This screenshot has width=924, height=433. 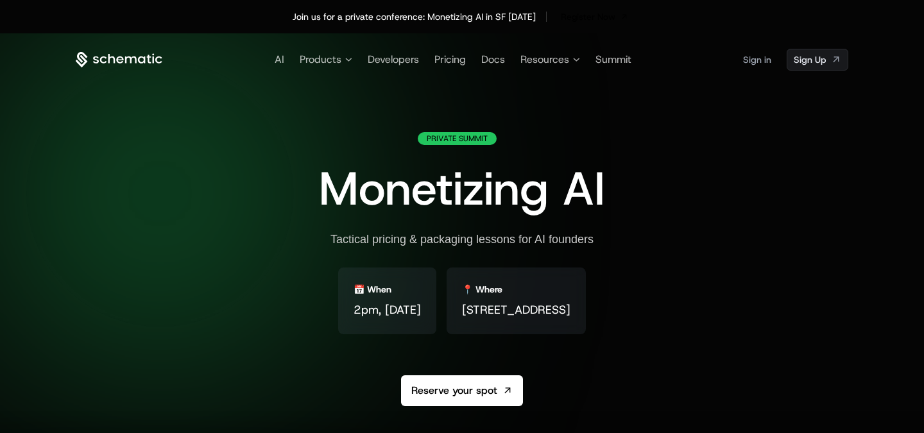 What do you see at coordinates (462, 239) in the screenshot?
I see `div: Tactical pricing & packaging lessons for AI founders` at bounding box center [462, 239].